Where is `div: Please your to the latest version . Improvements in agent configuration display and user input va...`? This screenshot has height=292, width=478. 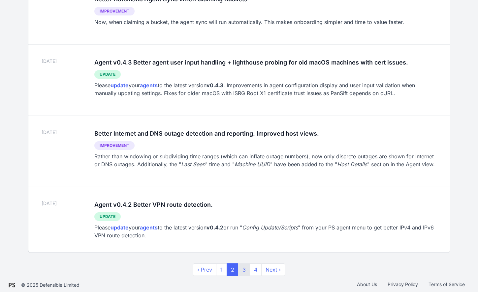 div: Please your to the latest version . Improvements in agent configuration display and user input va... is located at coordinates (265, 89).